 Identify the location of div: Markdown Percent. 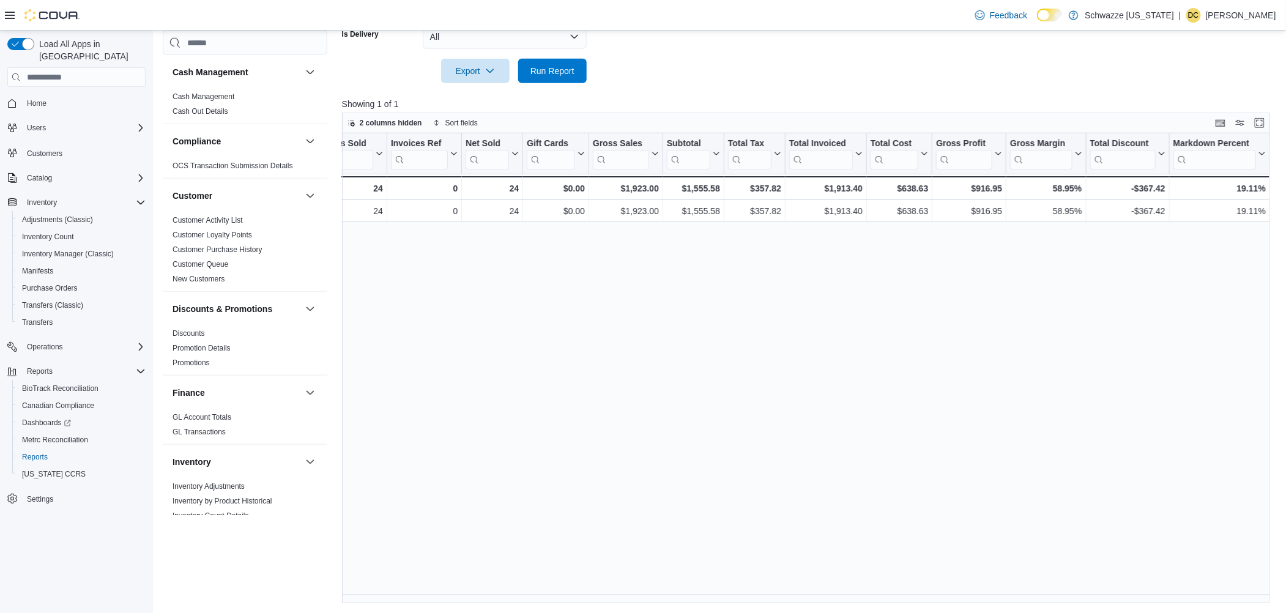
(1214, 144).